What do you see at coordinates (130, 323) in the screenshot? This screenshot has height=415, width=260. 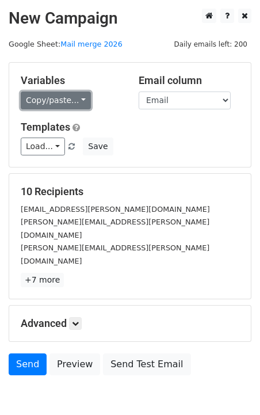 I see `h5: Advanced` at bounding box center [130, 323].